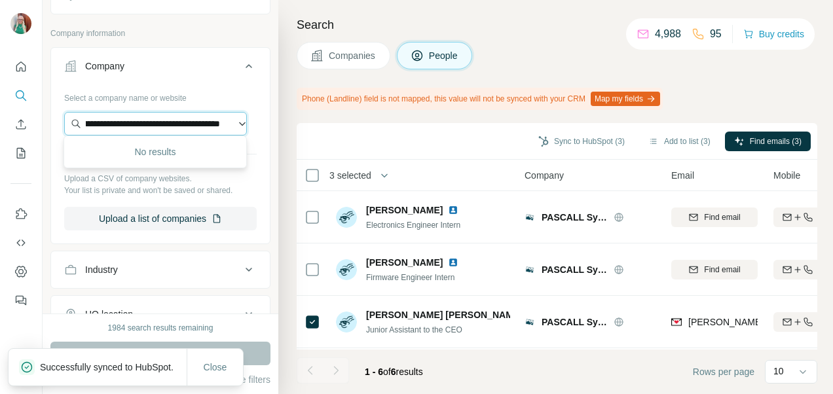 The image size is (833, 394). What do you see at coordinates (109, 314) in the screenshot?
I see `div: HQ location` at bounding box center [109, 314].